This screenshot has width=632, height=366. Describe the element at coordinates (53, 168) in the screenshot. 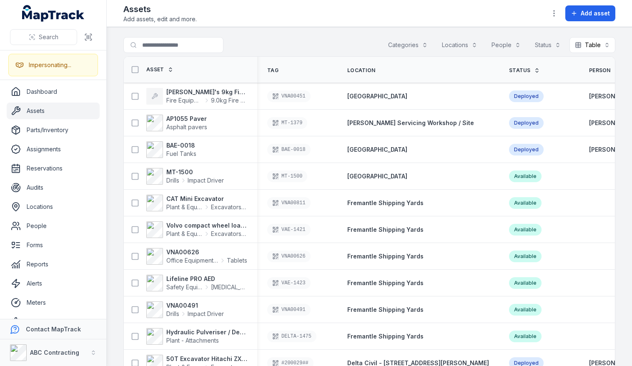

I see `a: Reservations` at that location.